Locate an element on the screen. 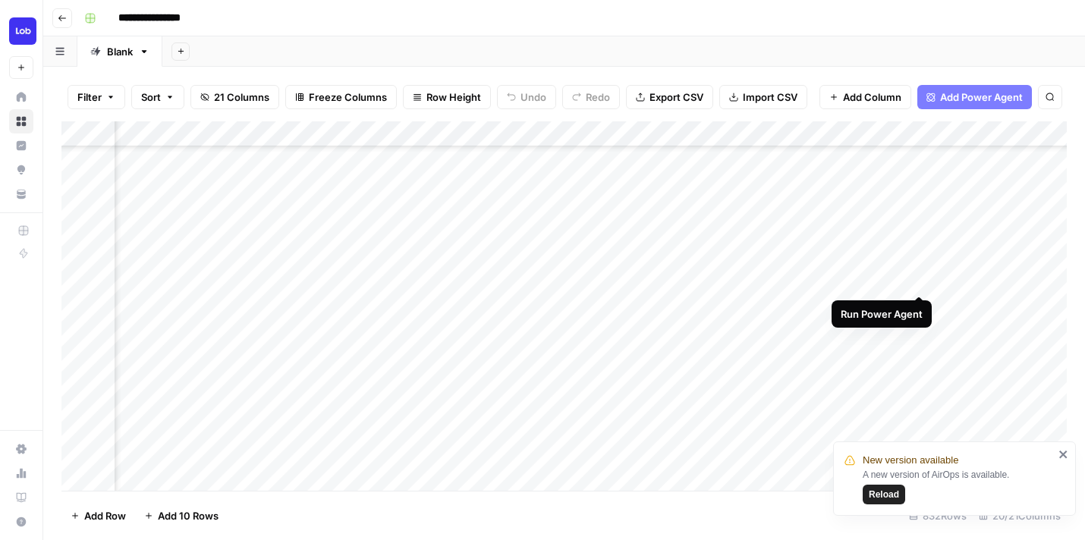 The height and width of the screenshot is (540, 1085). button: Import CSV is located at coordinates (764, 97).